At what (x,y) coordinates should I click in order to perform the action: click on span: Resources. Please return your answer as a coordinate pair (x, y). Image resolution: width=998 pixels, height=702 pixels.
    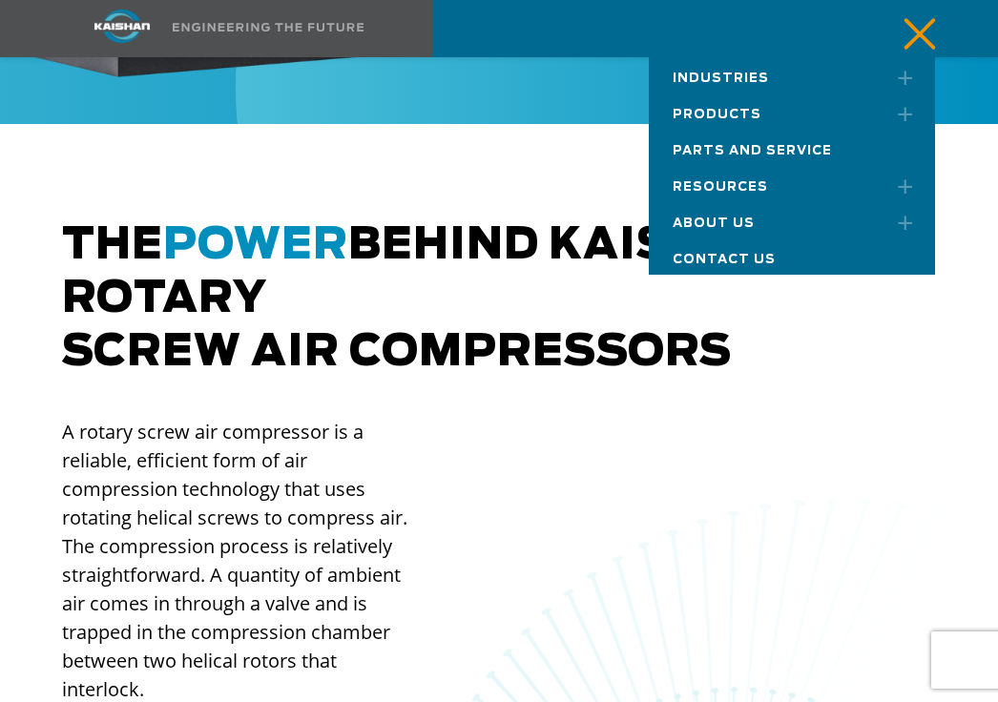
    Looking at the image, I should click on (720, 187).